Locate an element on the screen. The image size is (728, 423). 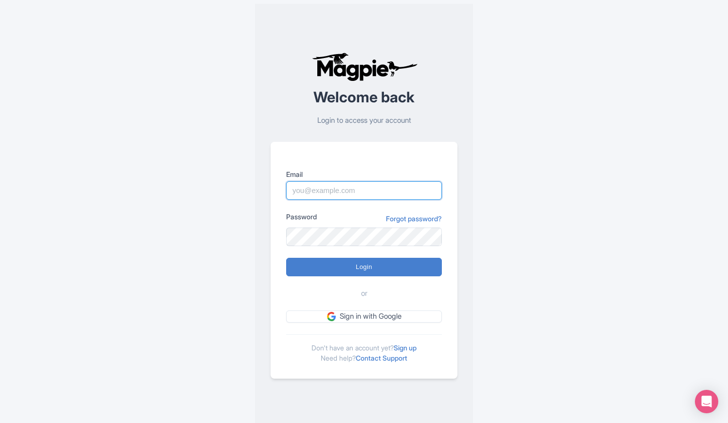
p: Login to access your account is located at coordinates (364, 120).